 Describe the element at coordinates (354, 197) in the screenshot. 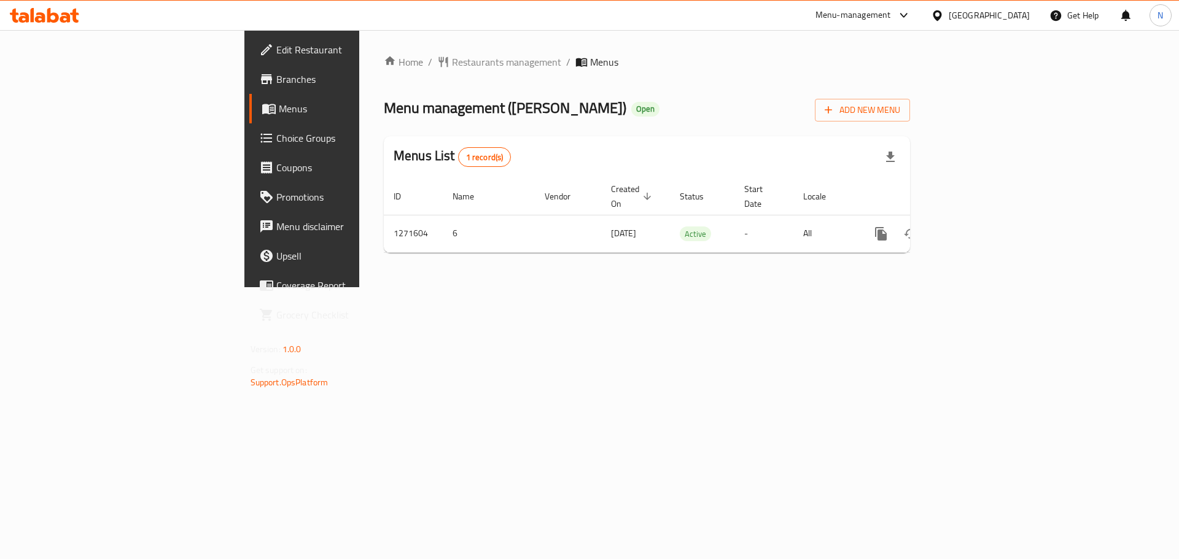

I see `span: Promotions` at that location.